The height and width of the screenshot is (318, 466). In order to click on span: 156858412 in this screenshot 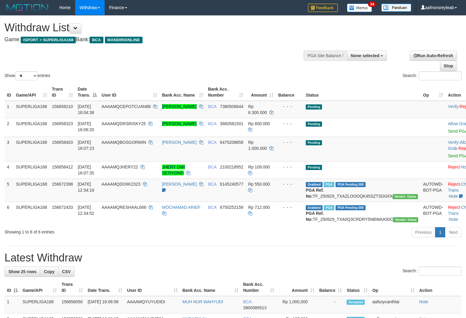, I will do `click(63, 167)`.